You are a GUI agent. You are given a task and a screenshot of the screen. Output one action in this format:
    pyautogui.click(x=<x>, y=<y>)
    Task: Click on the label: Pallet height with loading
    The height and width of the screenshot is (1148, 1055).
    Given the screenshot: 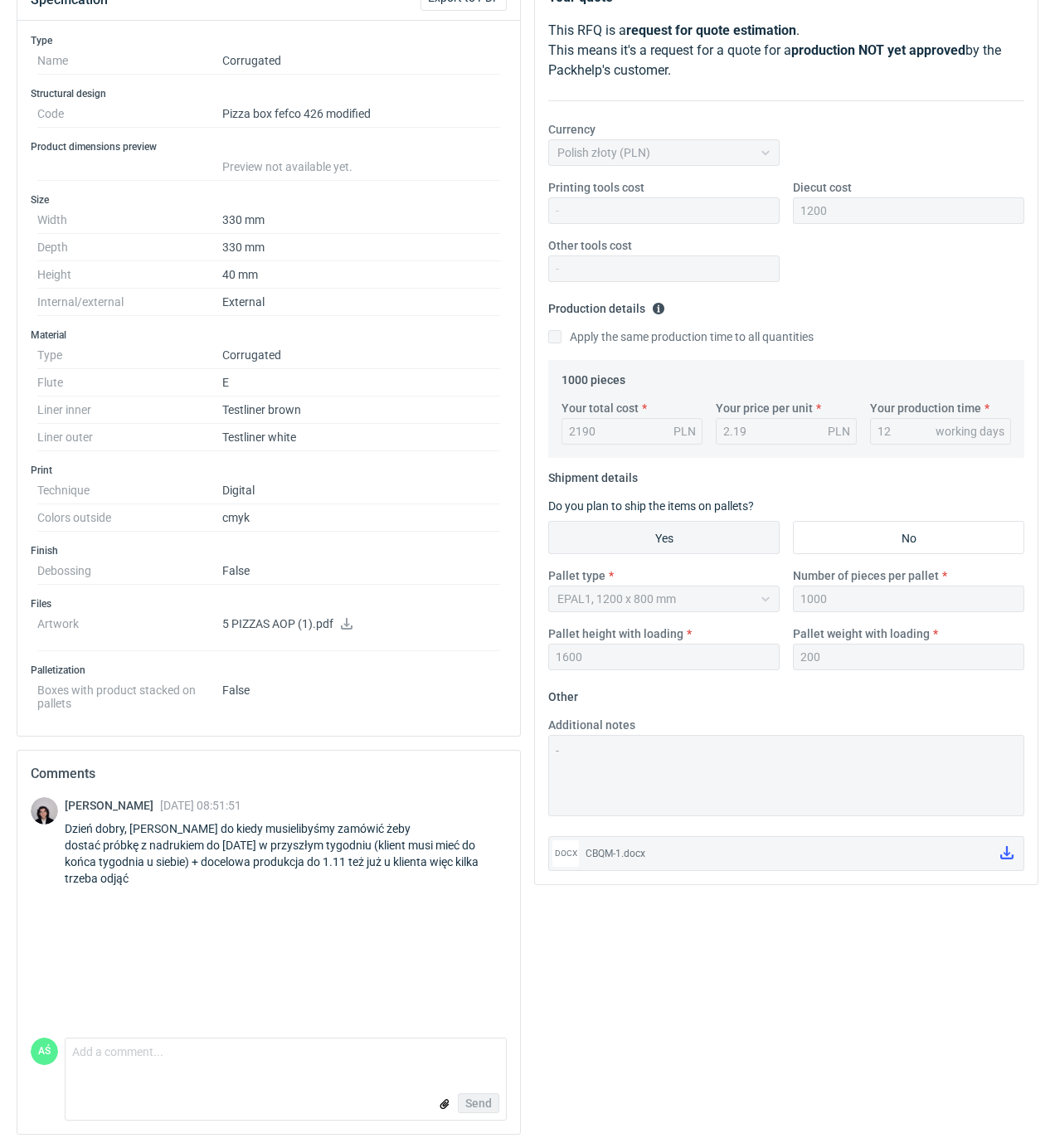 What is the action you would take?
    pyautogui.click(x=616, y=634)
    